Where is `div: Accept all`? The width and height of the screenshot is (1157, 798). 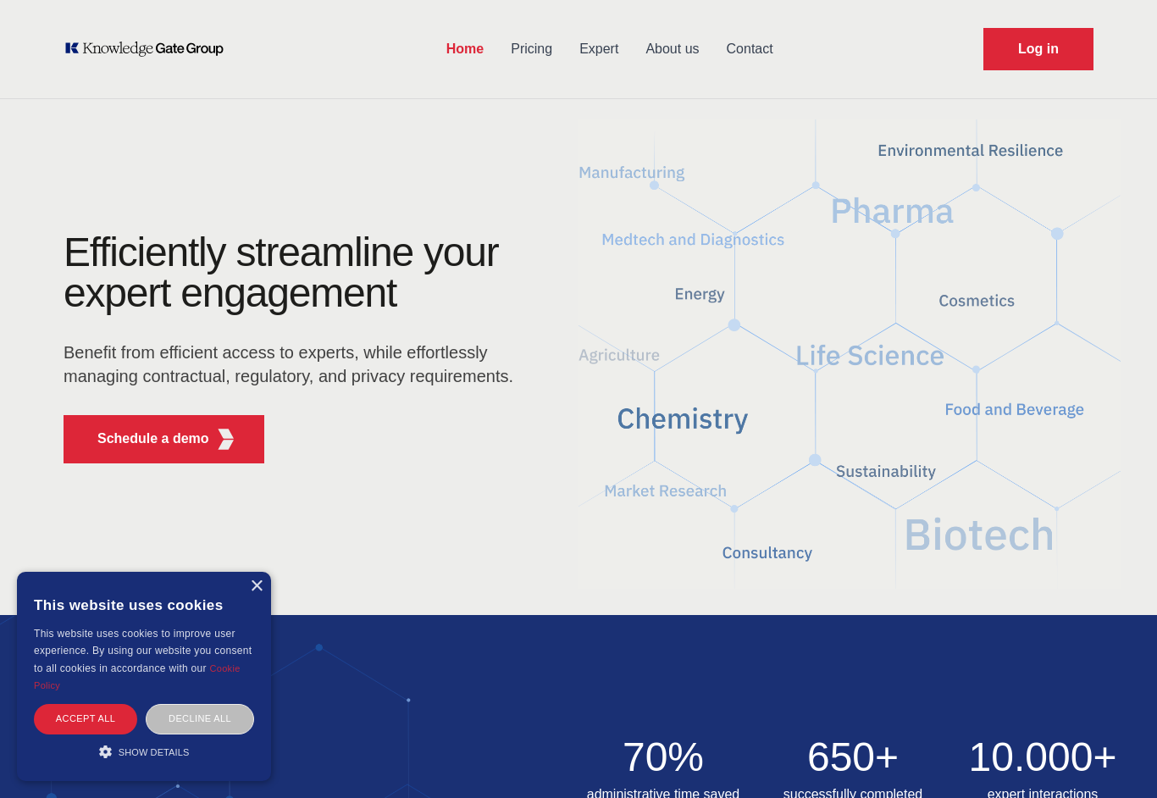 div: Accept all is located at coordinates (86, 718).